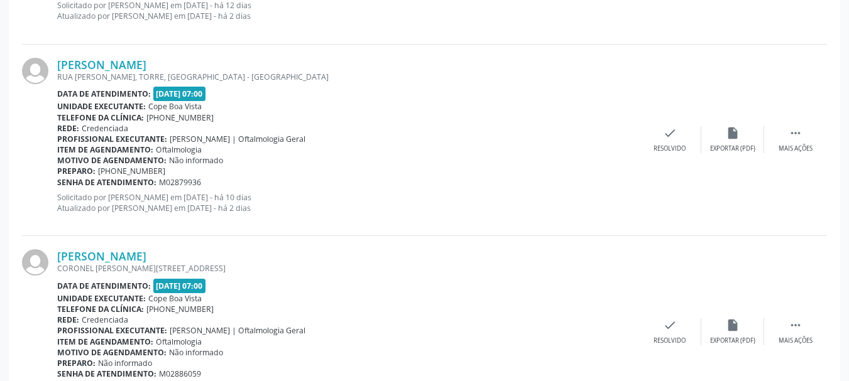 Image resolution: width=849 pixels, height=381 pixels. I want to click on span: M02879936, so click(180, 182).